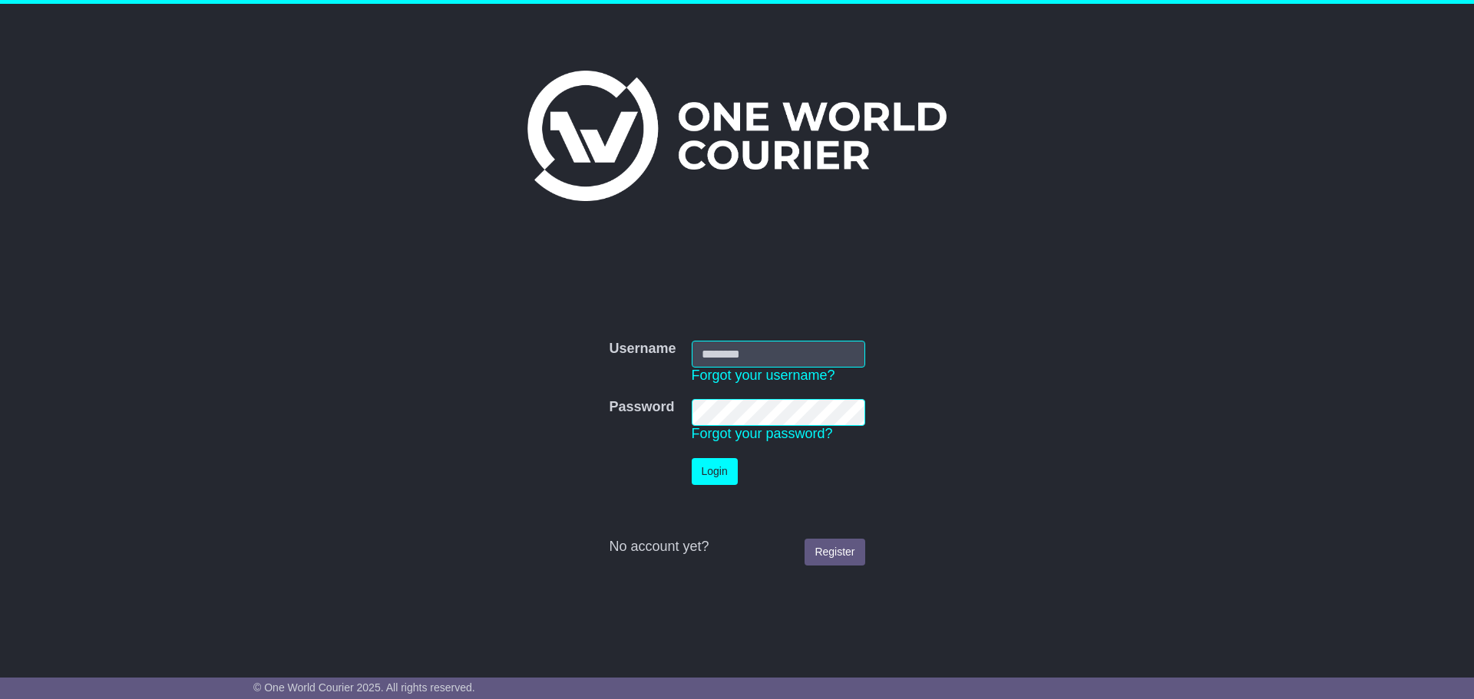 This screenshot has width=1474, height=699. I want to click on div: No account yet?, so click(736, 547).